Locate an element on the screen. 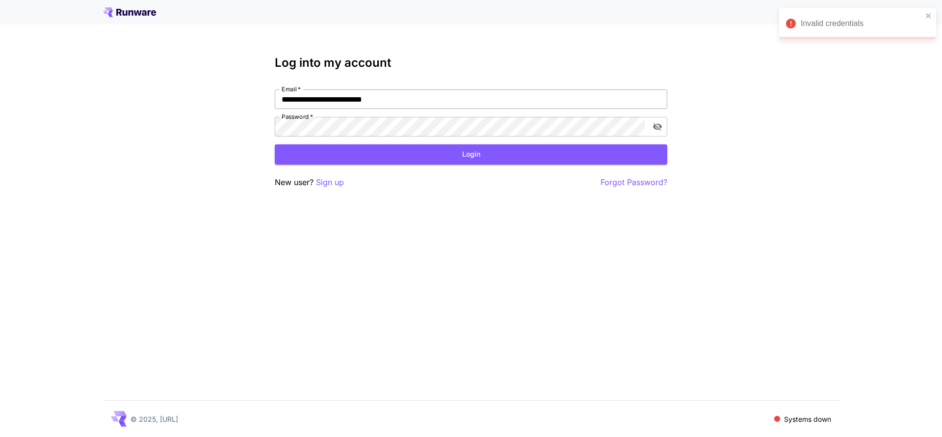  button: Sign up is located at coordinates (330, 182).